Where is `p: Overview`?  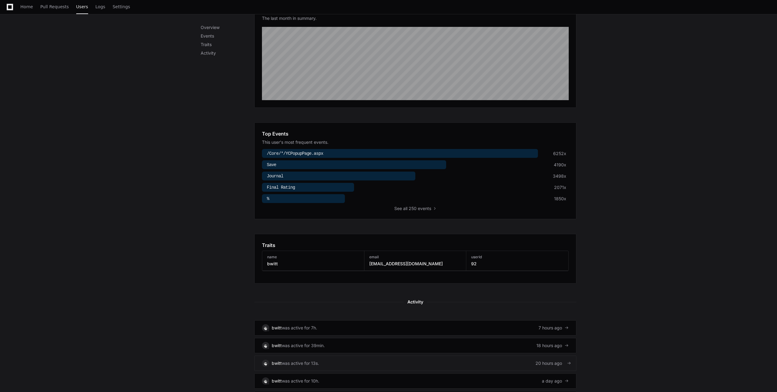
p: Overview is located at coordinates (228, 27).